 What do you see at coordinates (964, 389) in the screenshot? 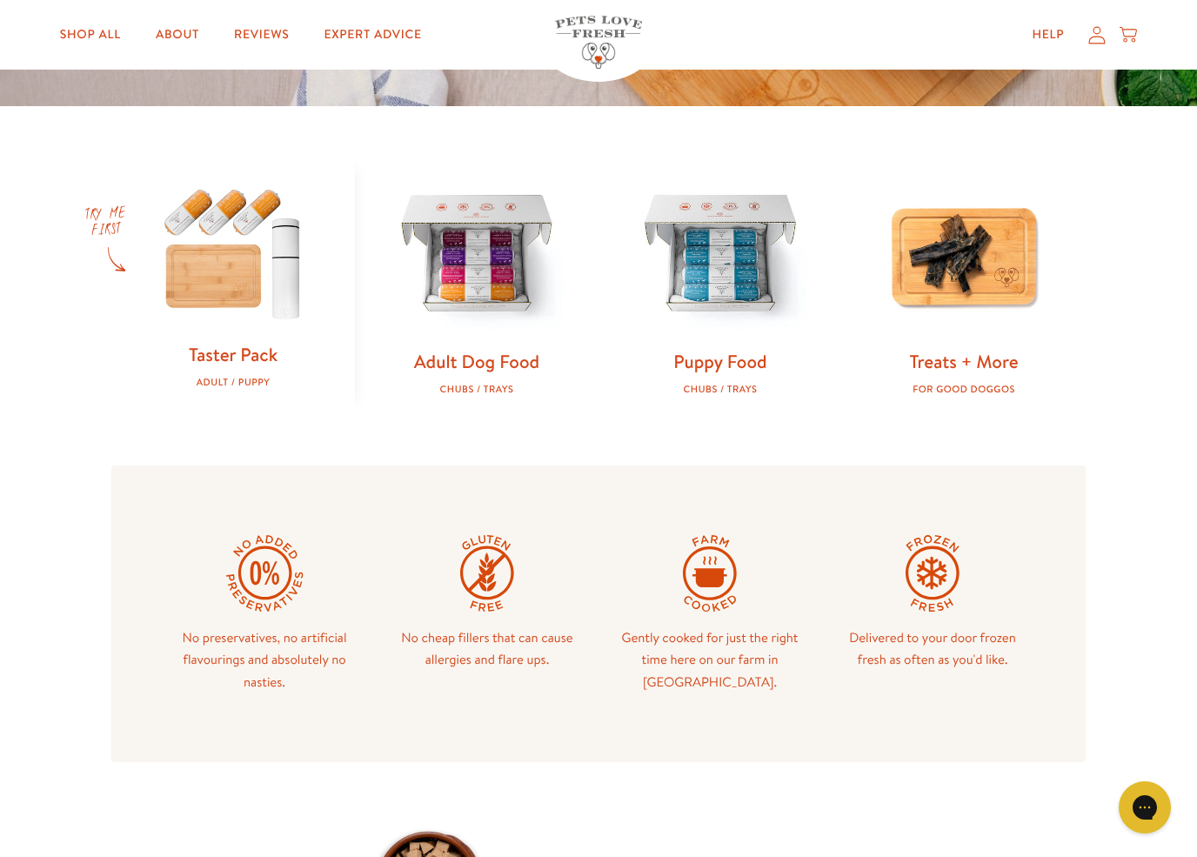
I see `div: For good doggos` at bounding box center [964, 389].